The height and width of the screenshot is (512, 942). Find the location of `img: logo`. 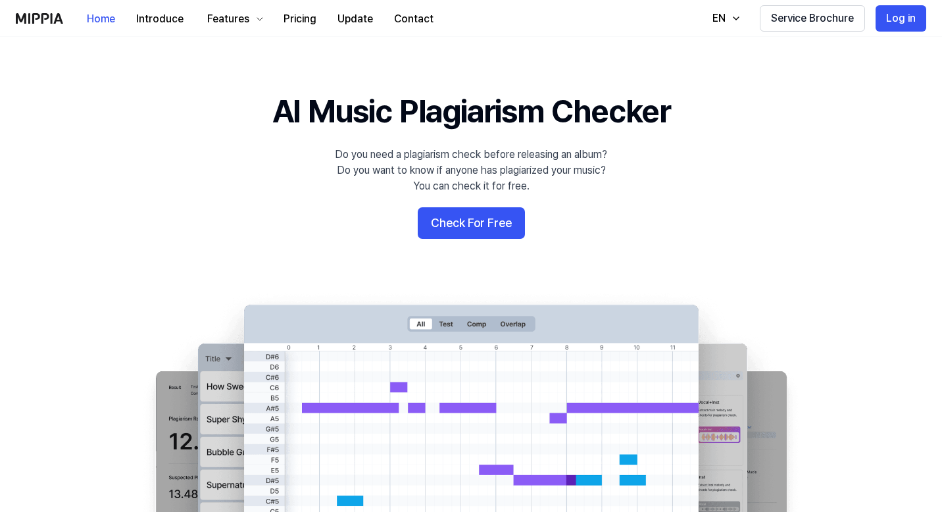

img: logo is located at coordinates (39, 18).